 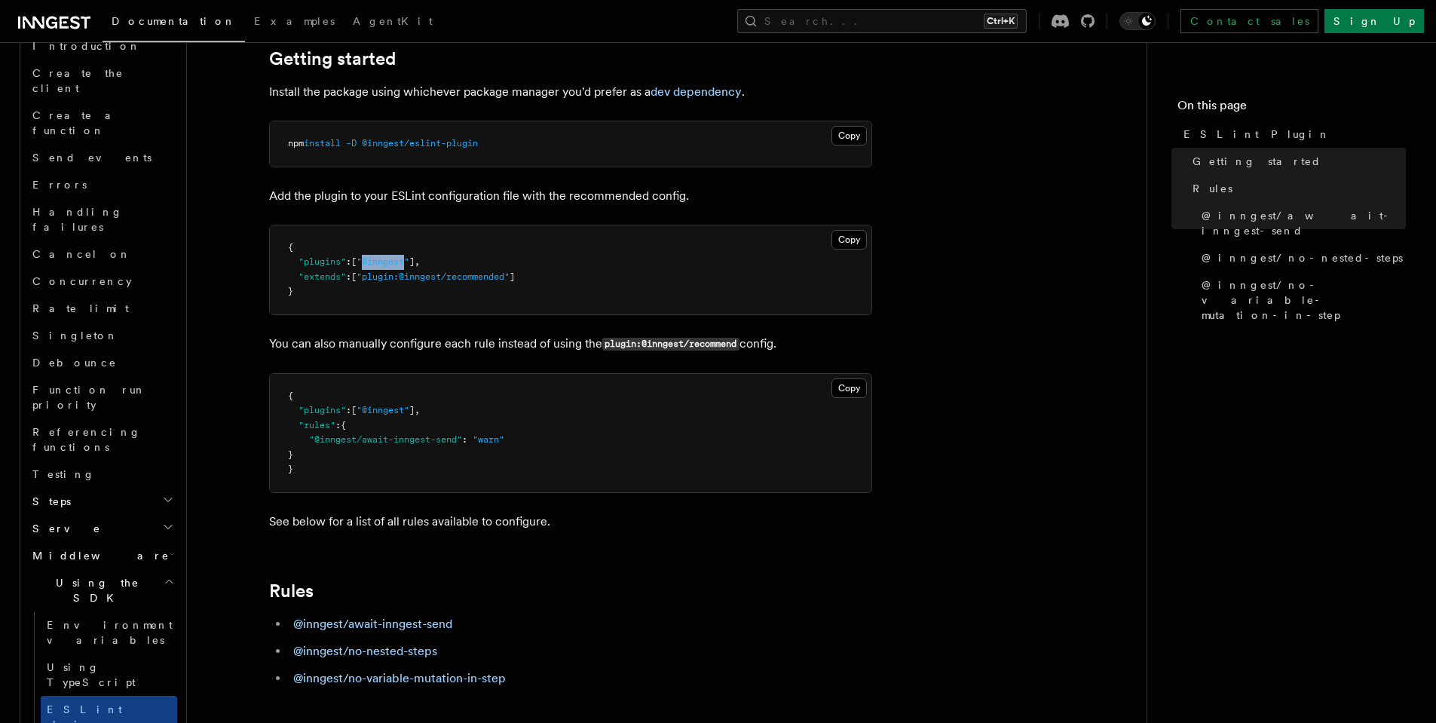 I want to click on span: Errors, so click(x=60, y=185).